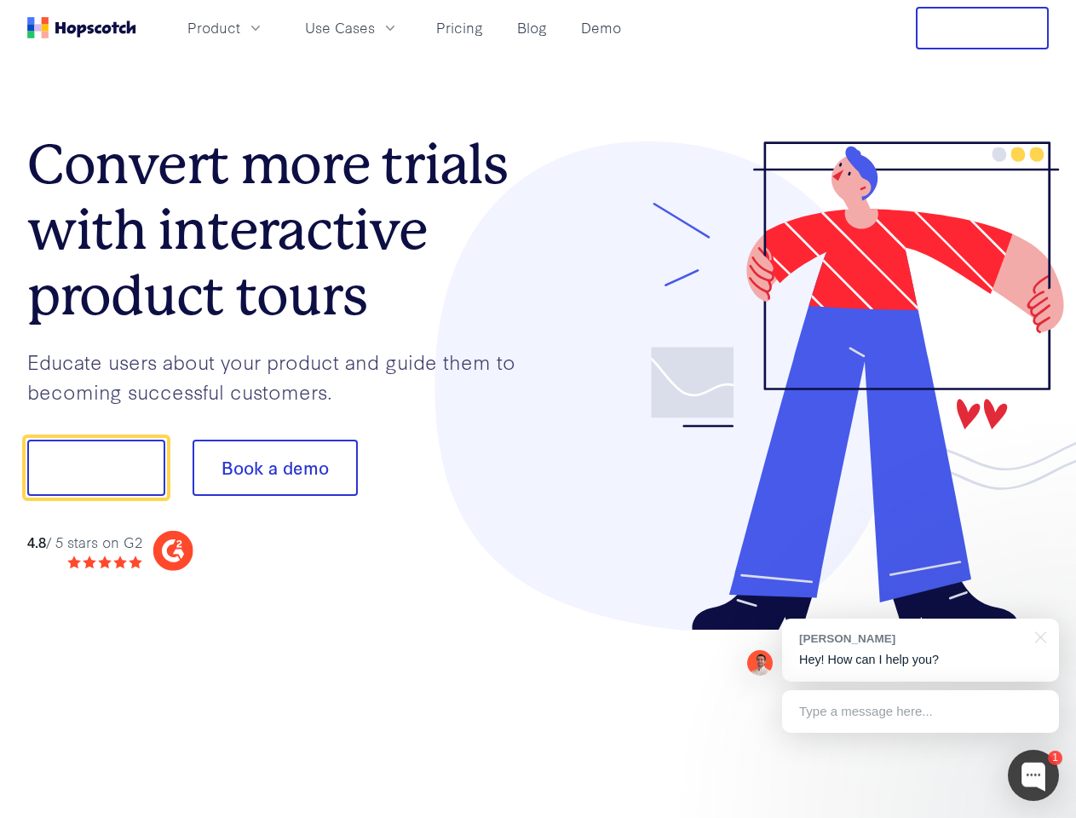 The image size is (1076, 818). Describe the element at coordinates (275, 468) in the screenshot. I see `button: Book a demo` at that location.